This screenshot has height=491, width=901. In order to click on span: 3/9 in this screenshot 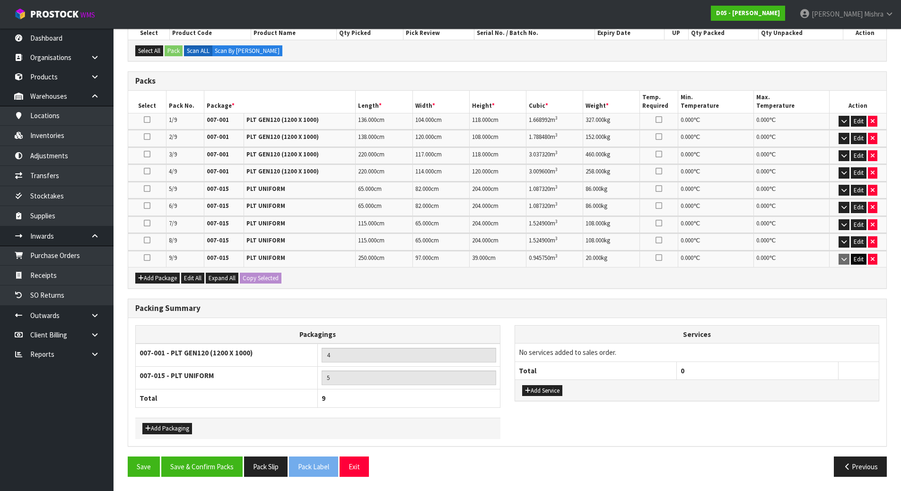, I will do `click(173, 154)`.